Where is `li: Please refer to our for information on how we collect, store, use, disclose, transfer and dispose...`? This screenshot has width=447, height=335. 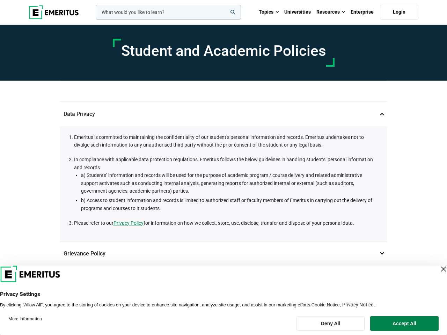 li: Please refer to our for information on how we collect, store, use, disclose, transfer and dispose... is located at coordinates (227, 223).